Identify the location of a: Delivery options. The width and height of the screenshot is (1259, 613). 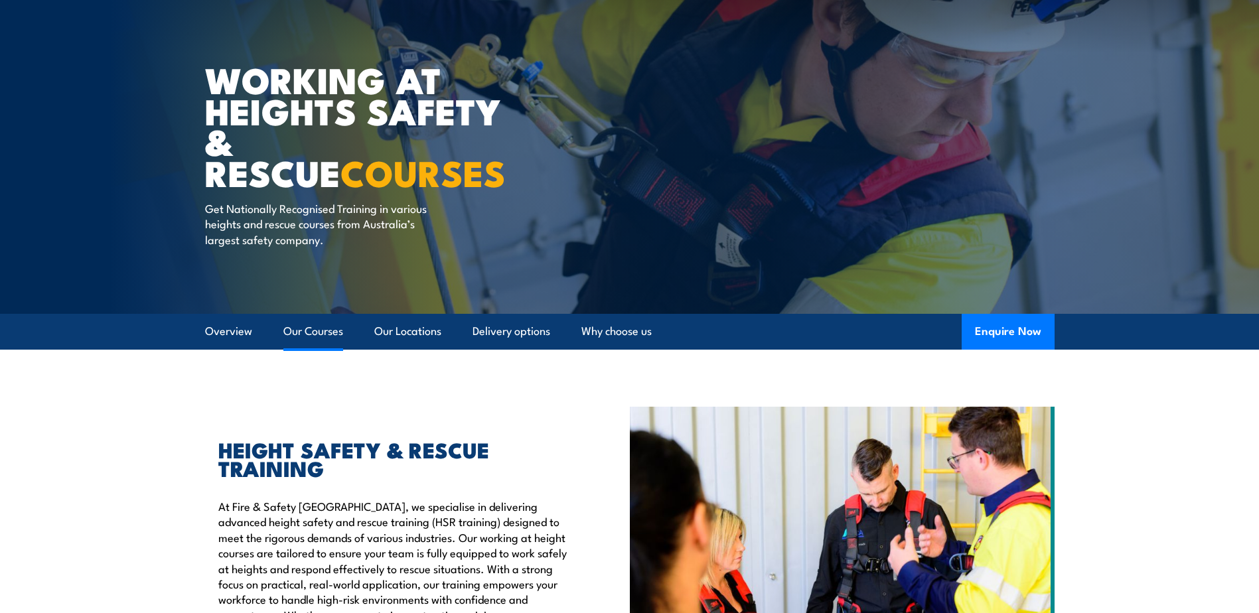
(511, 331).